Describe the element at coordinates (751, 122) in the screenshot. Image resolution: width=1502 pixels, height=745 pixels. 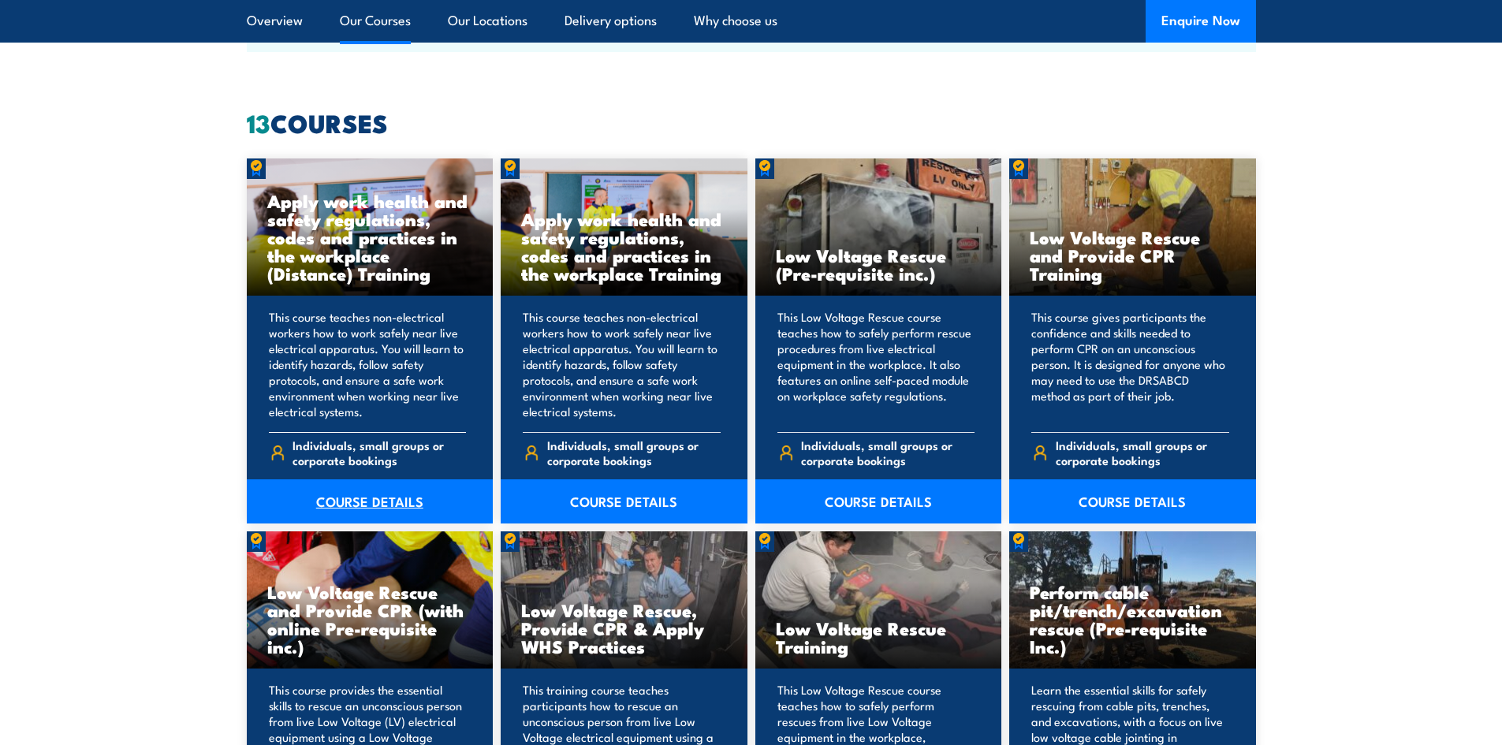
I see `h2: COURSES` at that location.